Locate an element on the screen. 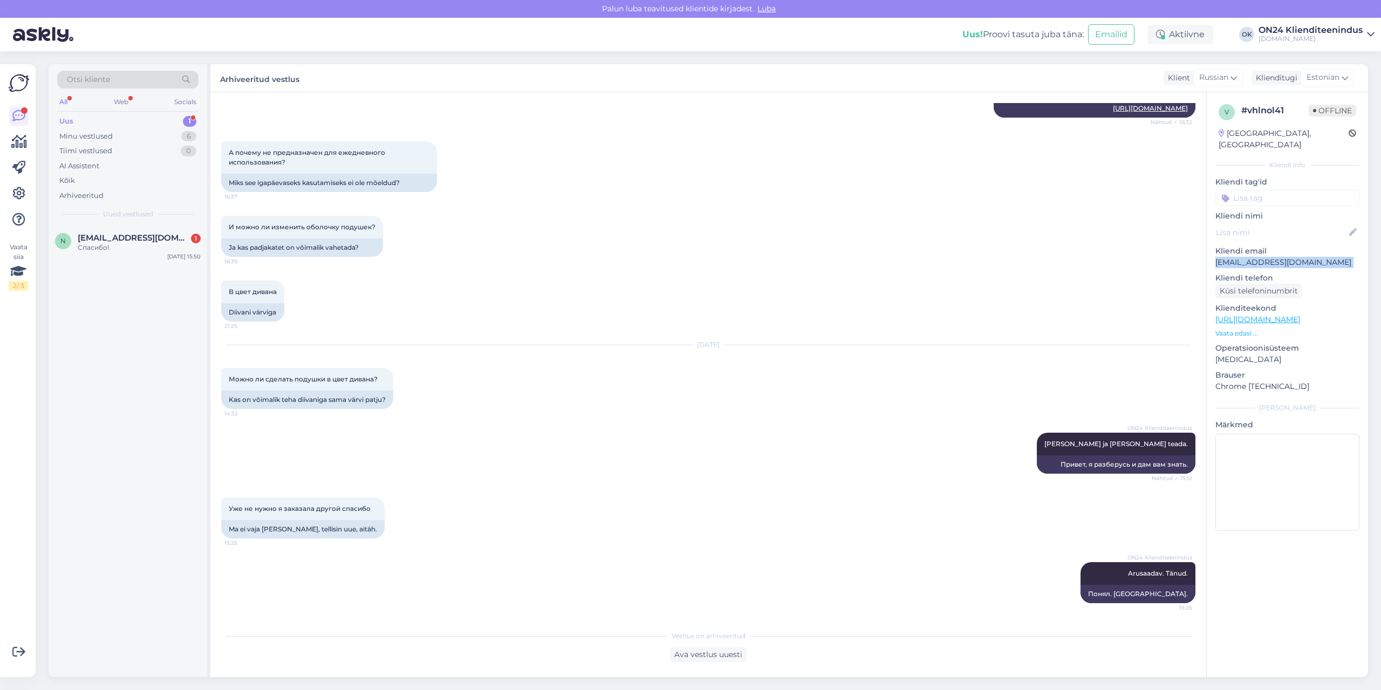  p: Vaata edasi ... is located at coordinates (1287, 333).